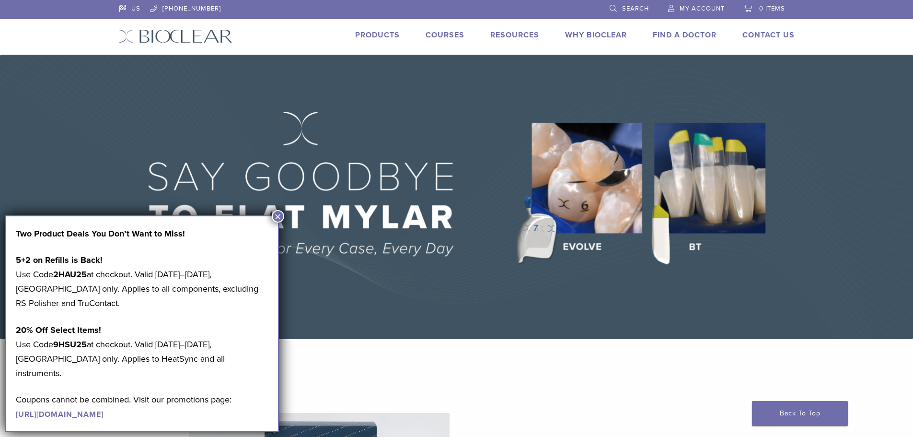 The image size is (913, 437). I want to click on span: My Account, so click(702, 9).